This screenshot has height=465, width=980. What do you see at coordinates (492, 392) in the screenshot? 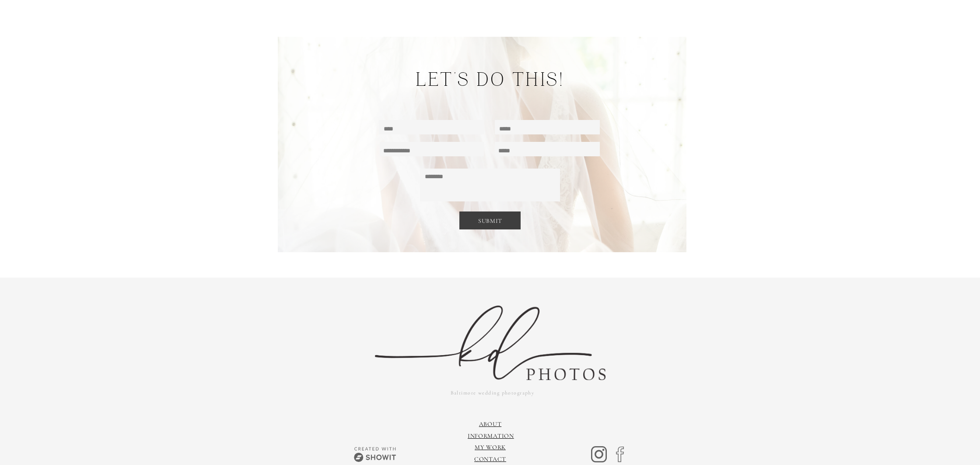
I see `h2: Baltimore wedding photography` at bounding box center [492, 392].